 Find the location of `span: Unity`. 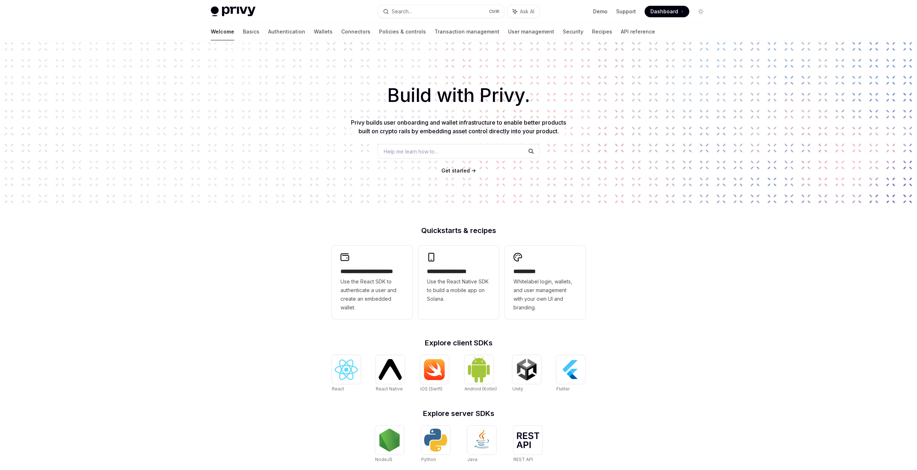

span: Unity is located at coordinates (518, 389).